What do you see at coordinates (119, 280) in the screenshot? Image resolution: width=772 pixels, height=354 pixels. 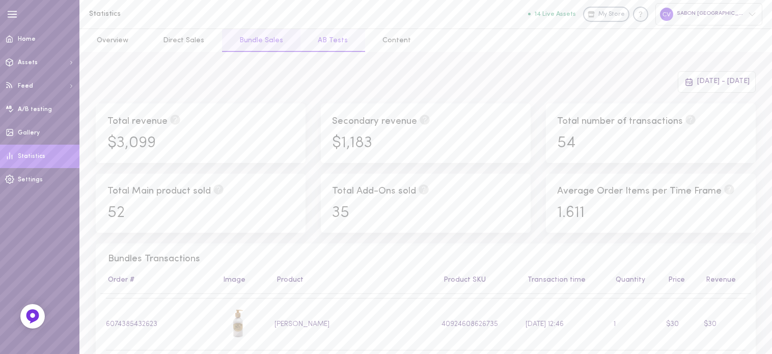 I see `button: Order #` at bounding box center [119, 280].